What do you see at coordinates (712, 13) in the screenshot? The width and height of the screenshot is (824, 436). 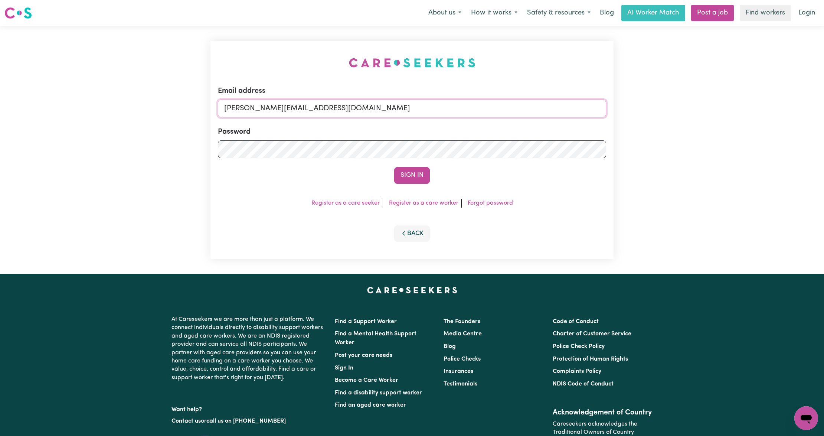 I see `a: Post a job` at bounding box center [712, 13].